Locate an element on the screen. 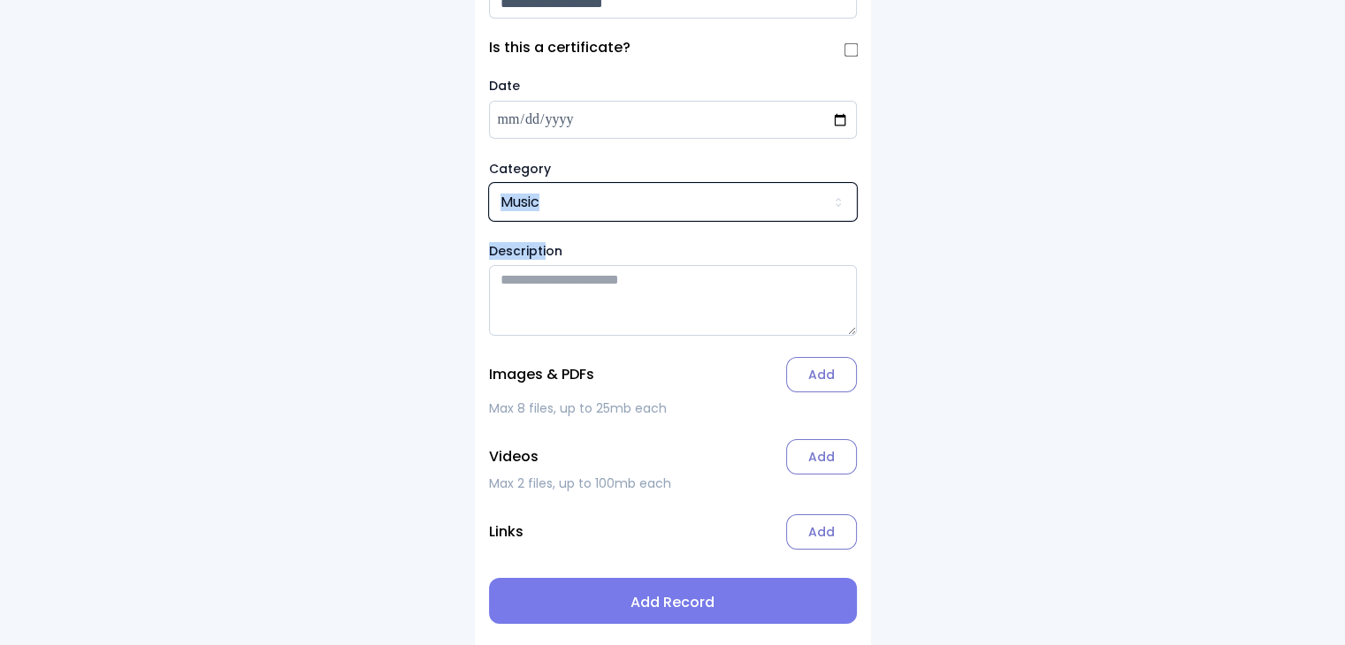 Image resolution: width=1345 pixels, height=645 pixels. span: Max 2 files, up to 100mb each is located at coordinates (580, 484).